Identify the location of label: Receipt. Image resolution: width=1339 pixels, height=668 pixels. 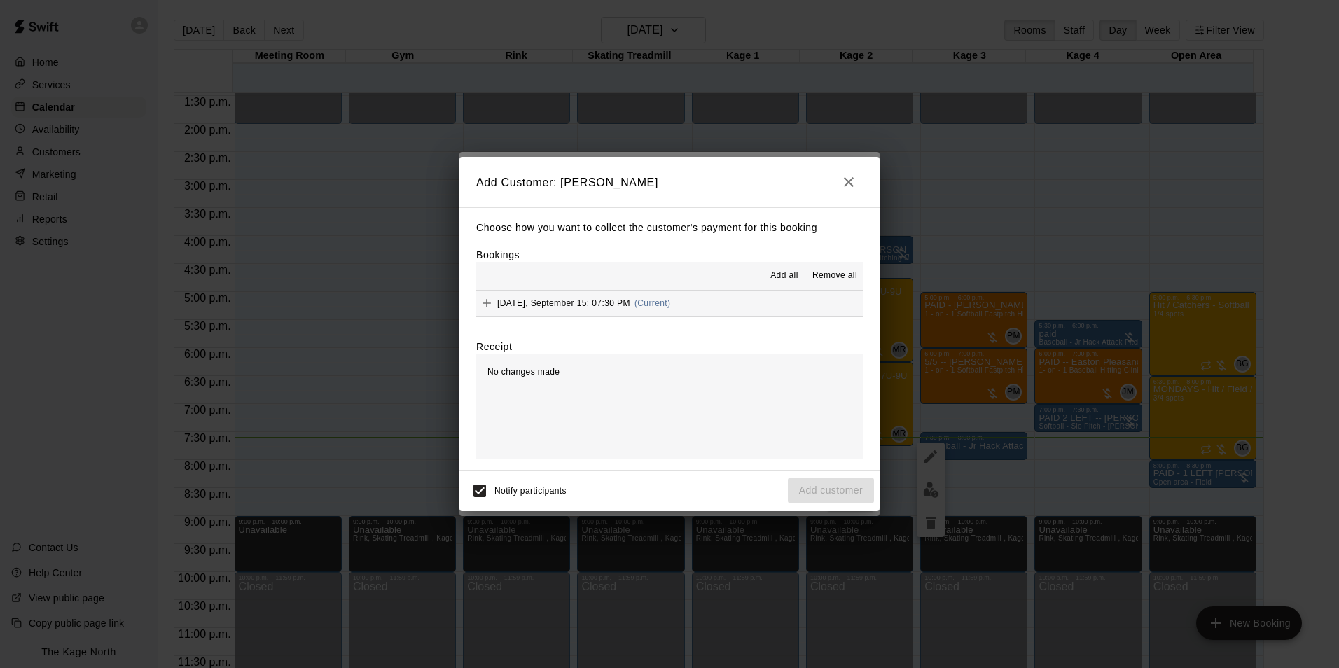
(494, 347).